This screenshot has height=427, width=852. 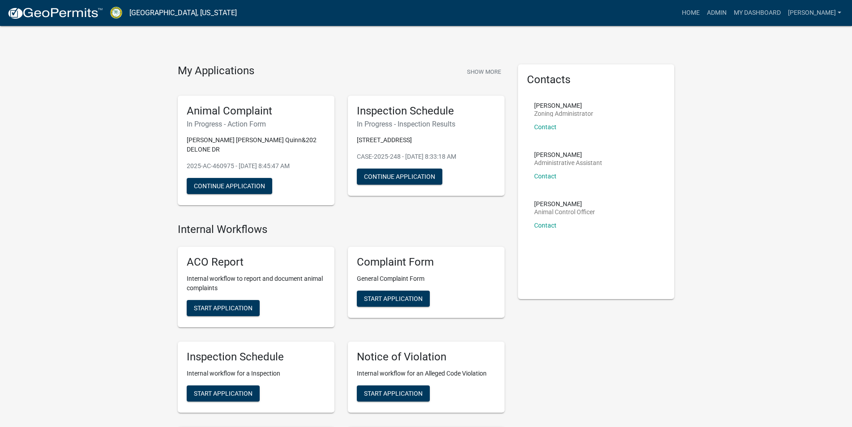 What do you see at coordinates (716, 13) in the screenshot?
I see `a: Admin` at bounding box center [716, 13].